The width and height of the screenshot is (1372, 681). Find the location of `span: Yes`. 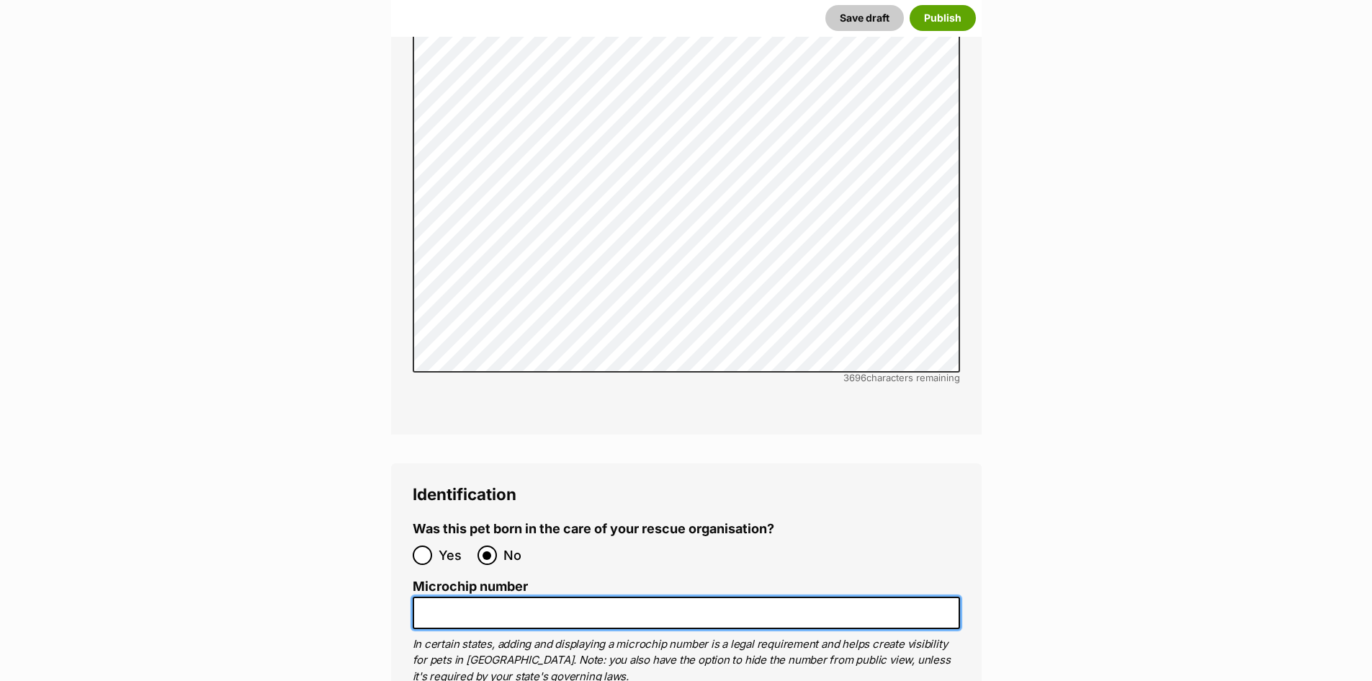

span: Yes is located at coordinates (455, 555).